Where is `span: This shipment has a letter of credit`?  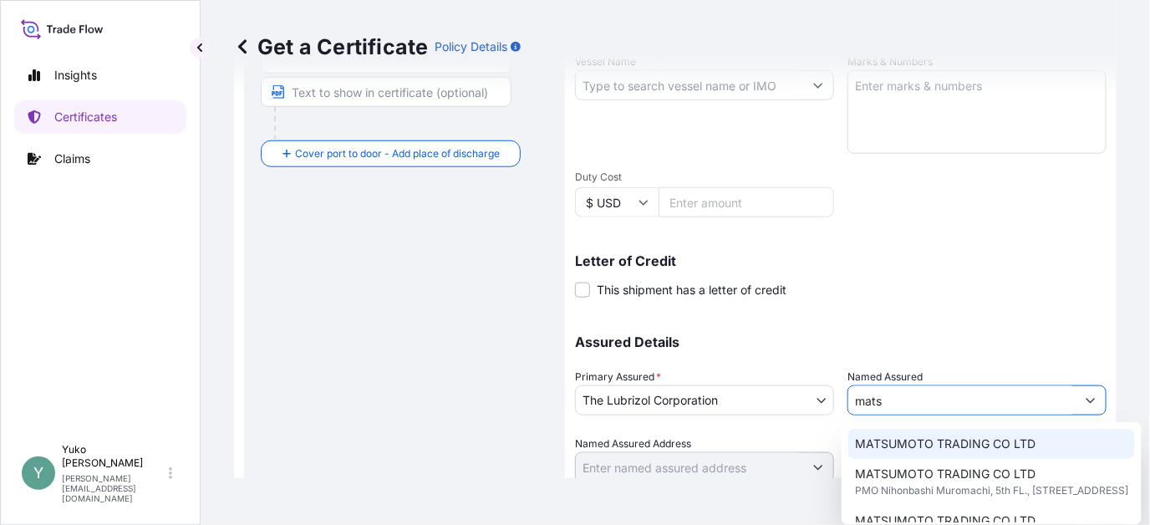 span: This shipment has a letter of credit is located at coordinates (691, 290).